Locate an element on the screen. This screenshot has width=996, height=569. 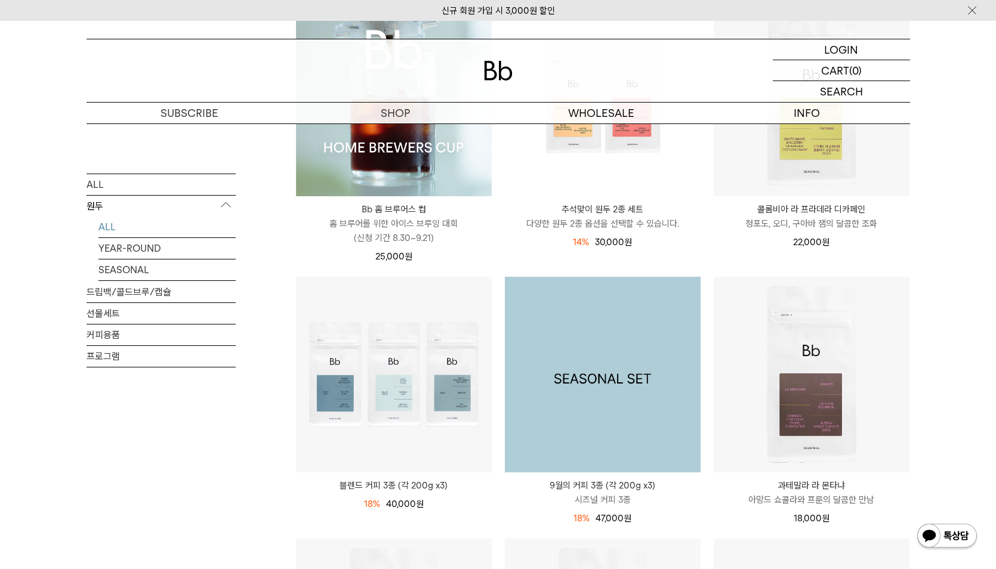
p: 추석맞이 원두 2종 세트 is located at coordinates (603, 209).